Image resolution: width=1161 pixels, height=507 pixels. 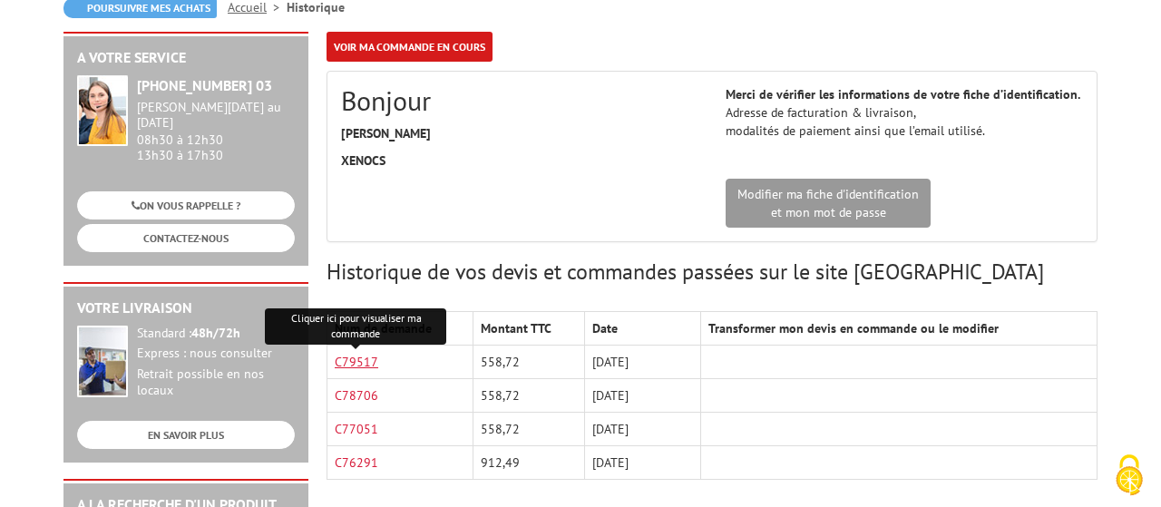 I want to click on img: Cookies (fenêtre modale), so click(x=1129, y=475).